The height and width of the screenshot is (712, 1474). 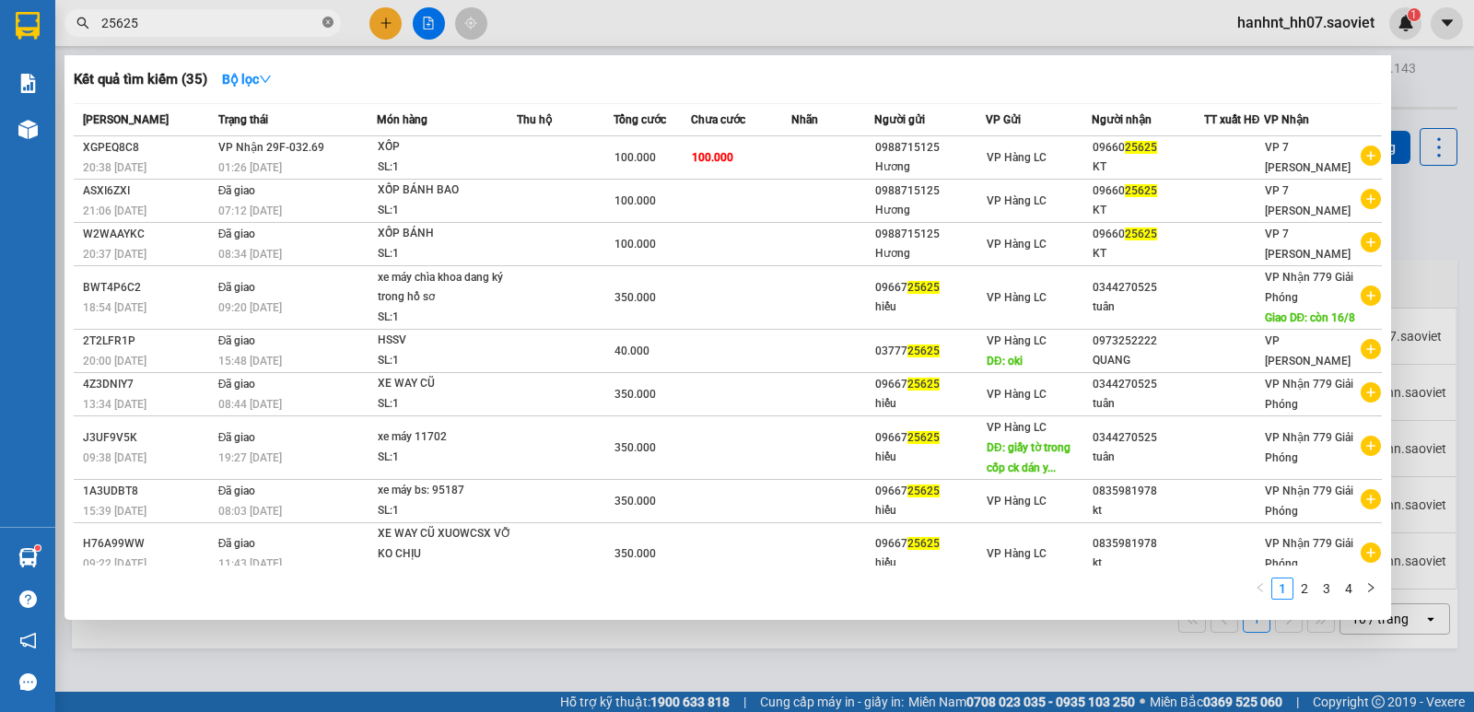 What do you see at coordinates (1326, 589) in the screenshot?
I see `a: 3` at bounding box center [1326, 589].